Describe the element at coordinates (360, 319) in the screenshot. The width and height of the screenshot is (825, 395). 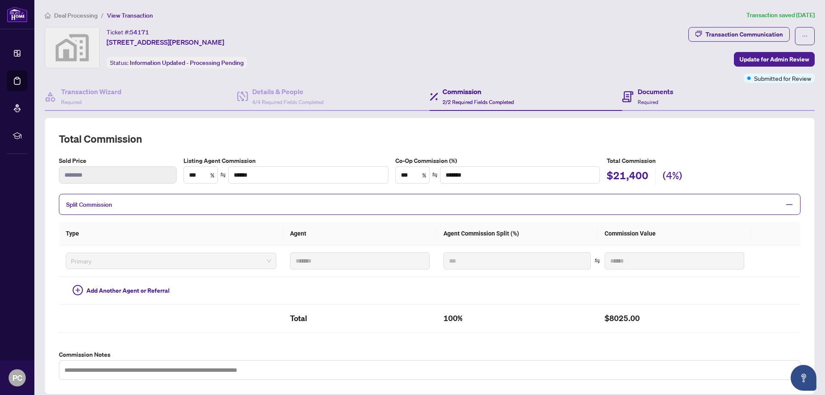
I see `h2: Total` at that location.